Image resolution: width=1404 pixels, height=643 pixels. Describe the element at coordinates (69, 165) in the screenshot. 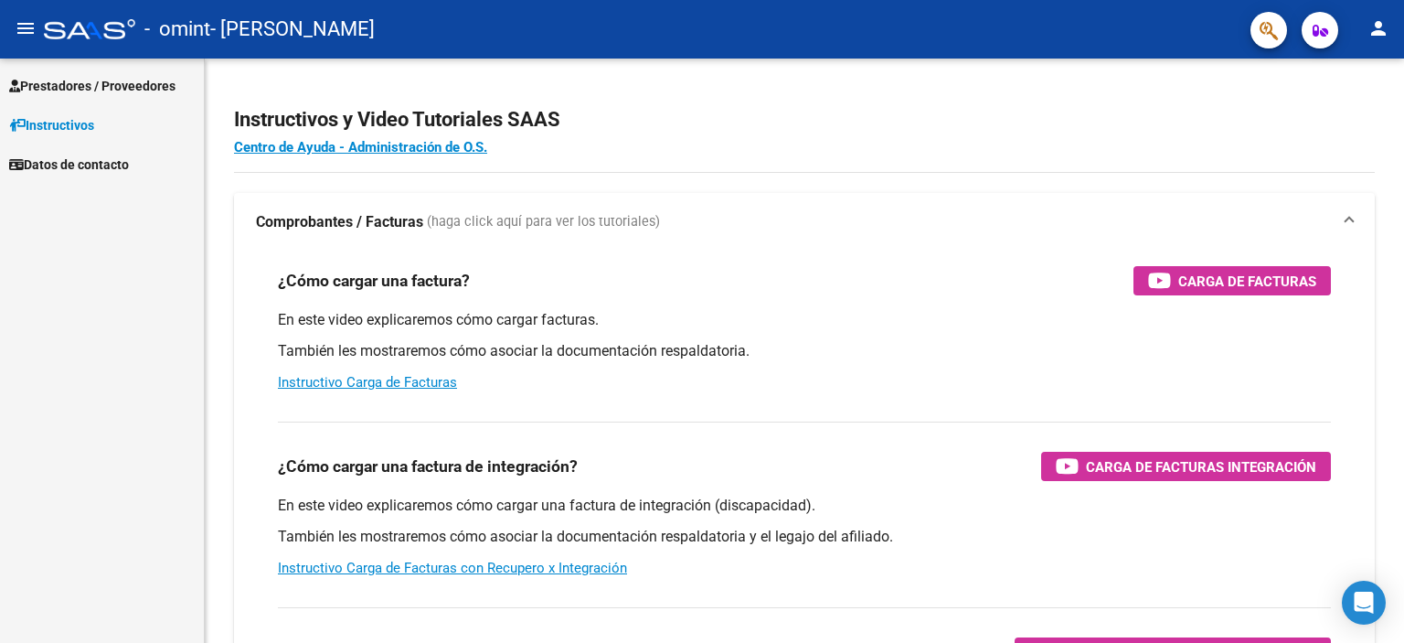

I see `span: Datos de contacto` at that location.